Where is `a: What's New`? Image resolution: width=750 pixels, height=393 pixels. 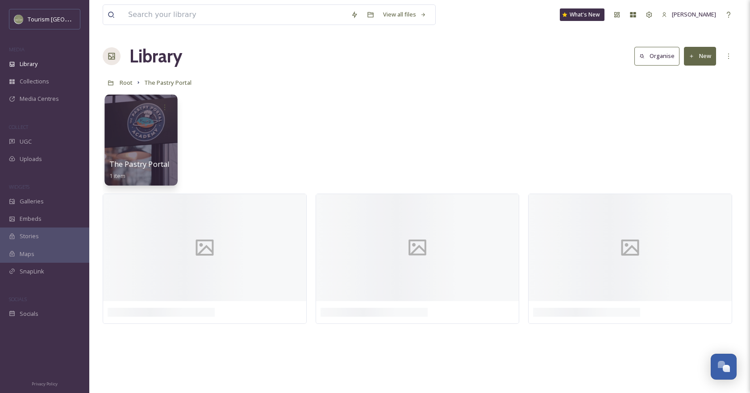 a: What's New is located at coordinates (582, 15).